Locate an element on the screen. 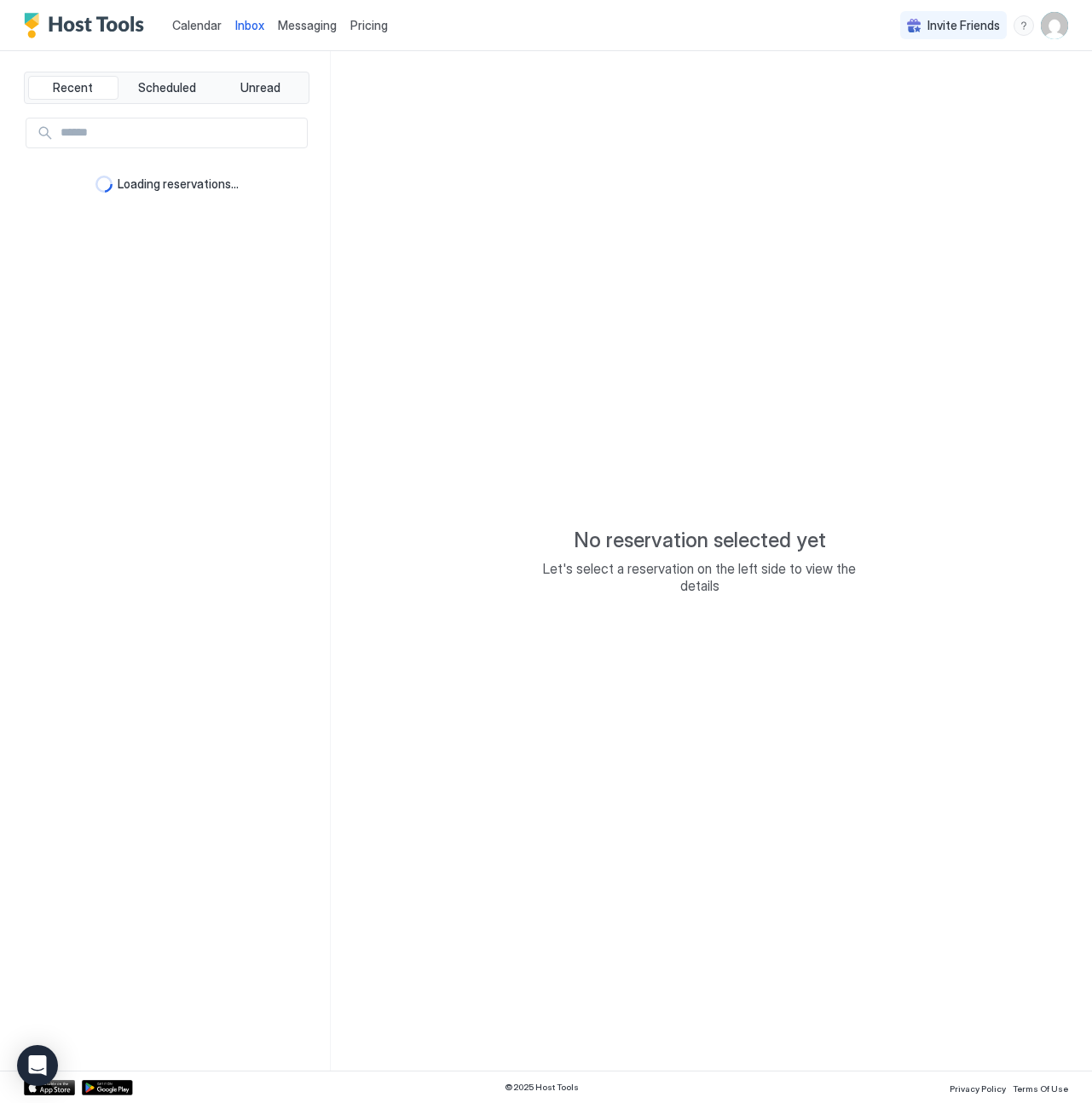 This screenshot has width=1092, height=1103. div: Google Play Store is located at coordinates (107, 1088).